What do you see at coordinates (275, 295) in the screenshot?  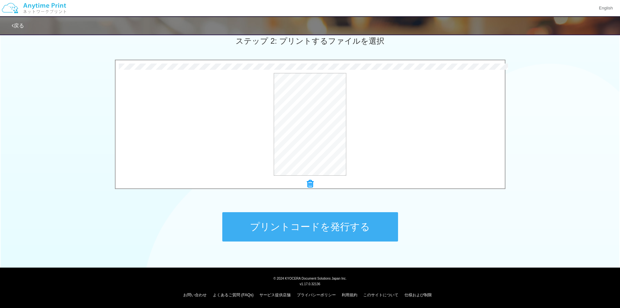 I see `a: サービス提供店舗` at bounding box center [275, 295].